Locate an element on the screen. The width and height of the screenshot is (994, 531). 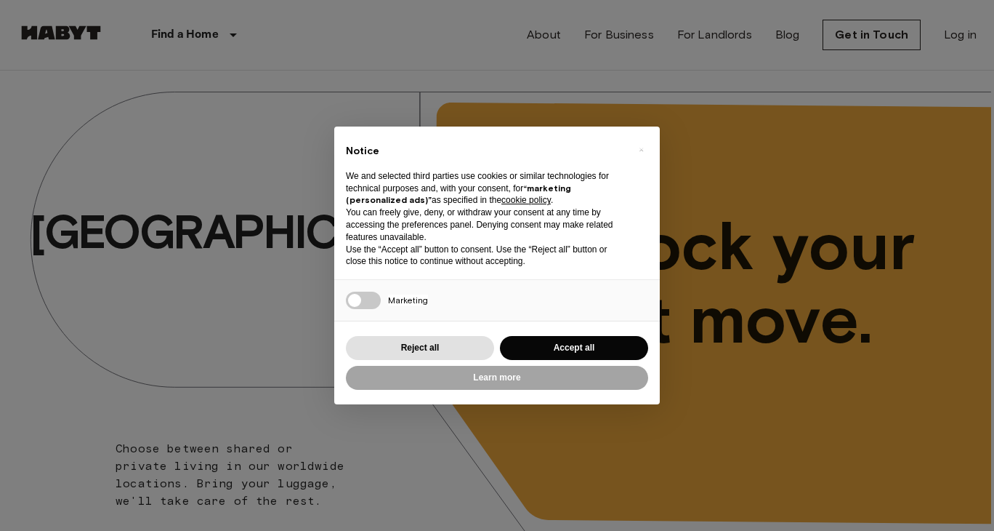
p: You can freely give, deny, or withdraw your consent at any time by accessing the preferences pane... is located at coordinates (485, 225).